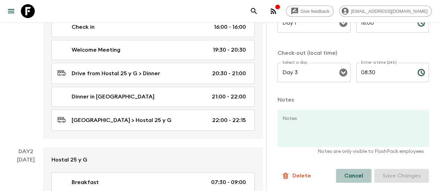 This screenshot has width=440, height=191. Describe the element at coordinates (153, 50) in the screenshot. I see `a: Welcome Meeting19:30 - 20:30` at that location.